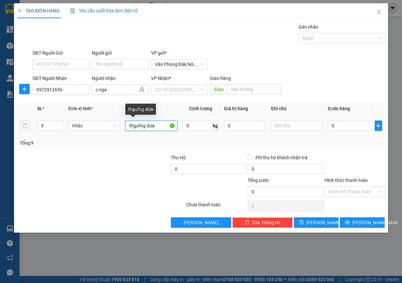 Image resolution: width=402 pixels, height=283 pixels. Describe the element at coordinates (179, 53) in the screenshot. I see `div: VP gửi` at that location.